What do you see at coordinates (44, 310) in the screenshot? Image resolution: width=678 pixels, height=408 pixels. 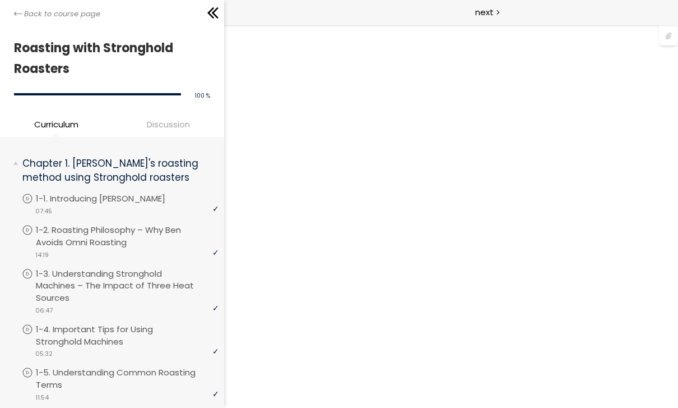 I see `span: 06:47` at bounding box center [44, 310].